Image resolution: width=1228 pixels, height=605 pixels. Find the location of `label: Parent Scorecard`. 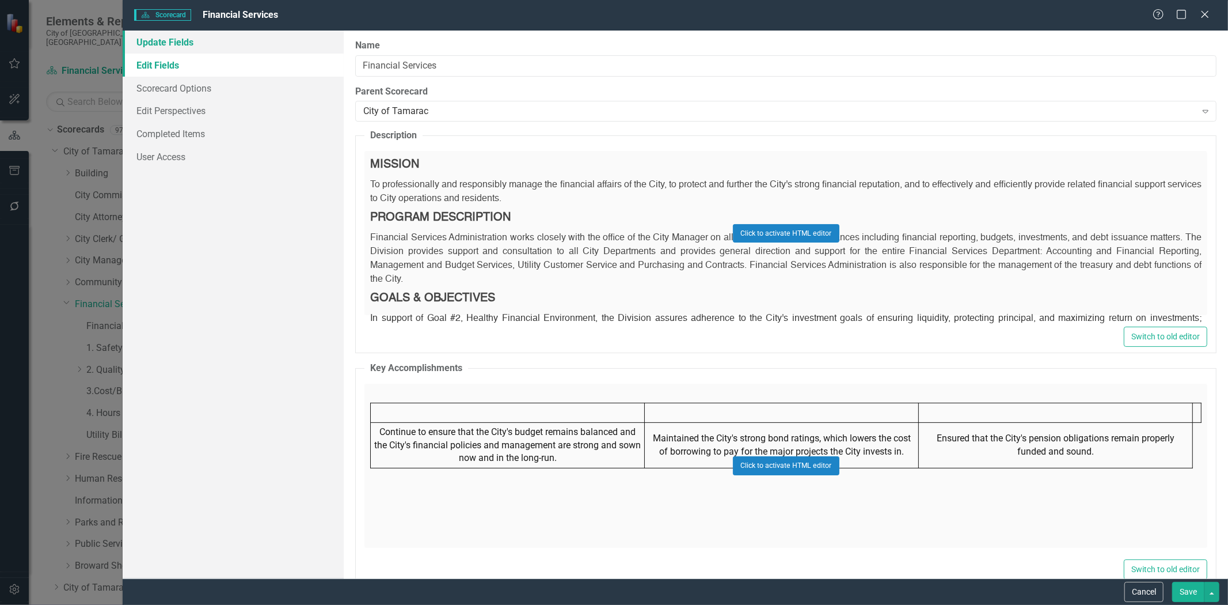

label: Parent Scorecard is located at coordinates (786, 92).